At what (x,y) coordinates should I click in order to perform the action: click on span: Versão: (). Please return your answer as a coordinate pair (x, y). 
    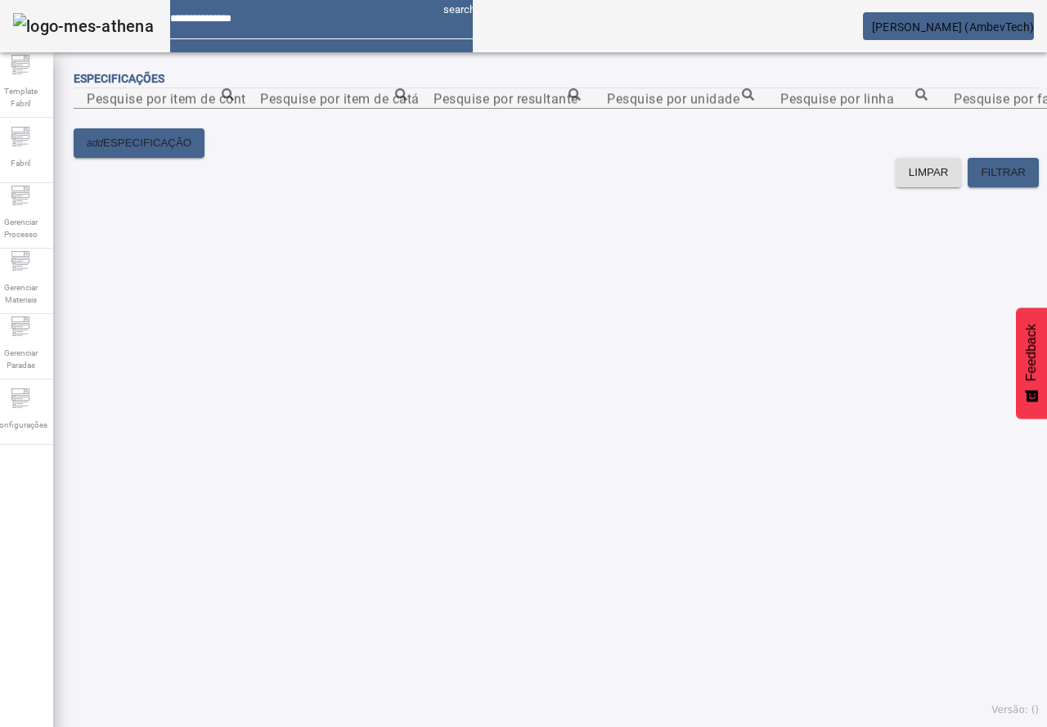
    Looking at the image, I should click on (1015, 710).